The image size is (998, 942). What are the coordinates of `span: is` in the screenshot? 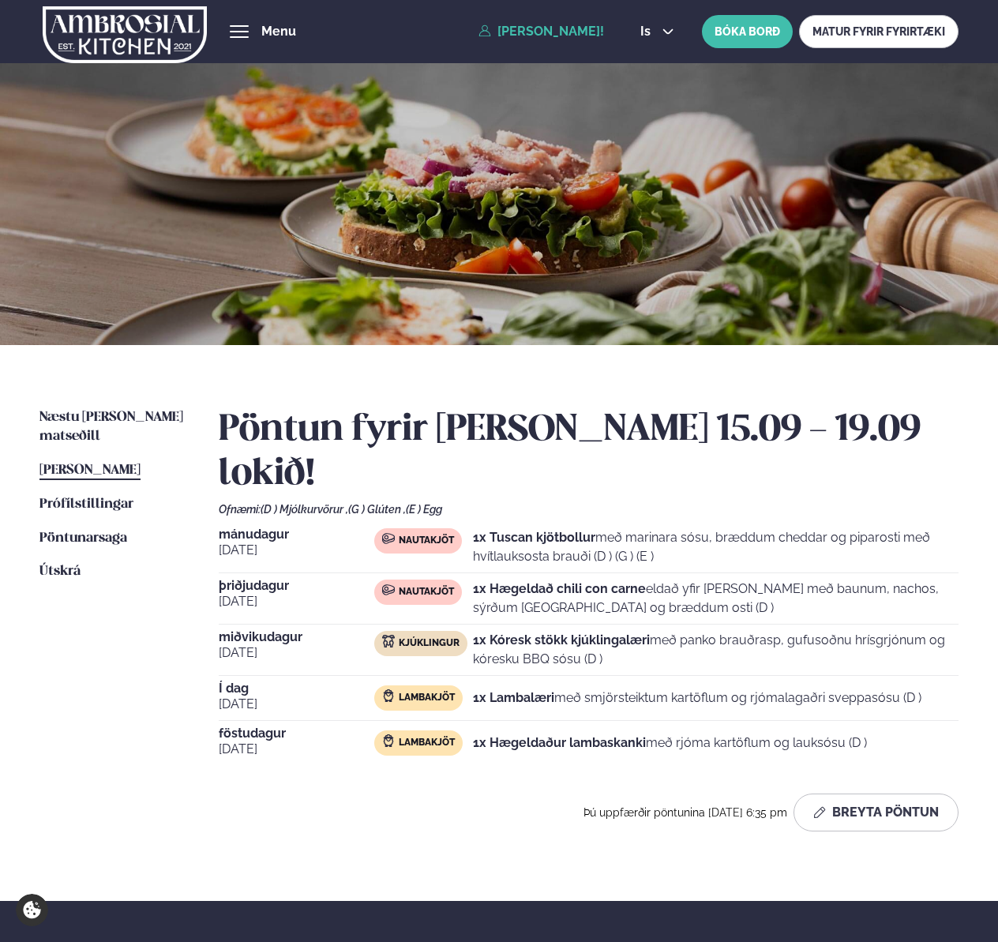 It's located at (647, 32).